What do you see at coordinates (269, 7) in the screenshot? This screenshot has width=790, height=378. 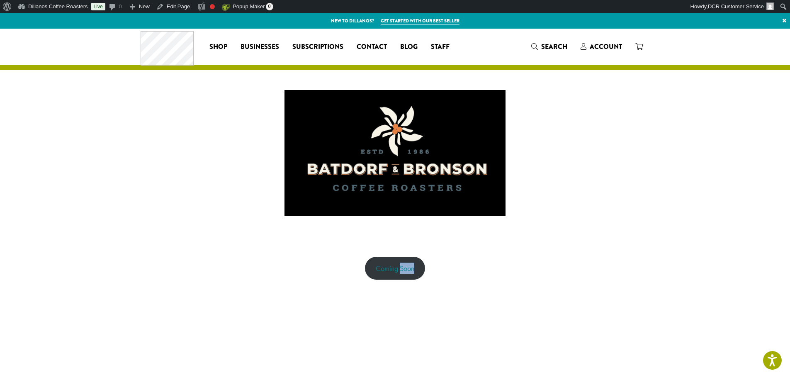 I see `span: 0` at bounding box center [269, 7].